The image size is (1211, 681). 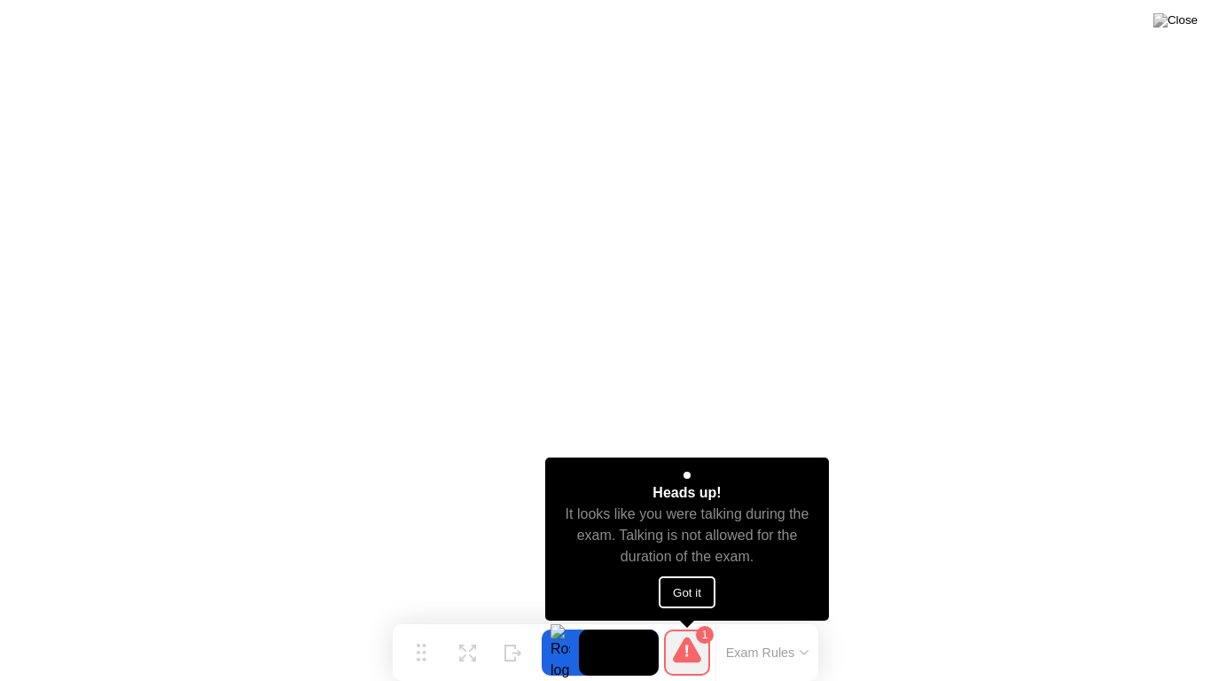 I want to click on div: Heads up!, so click(x=686, y=493).